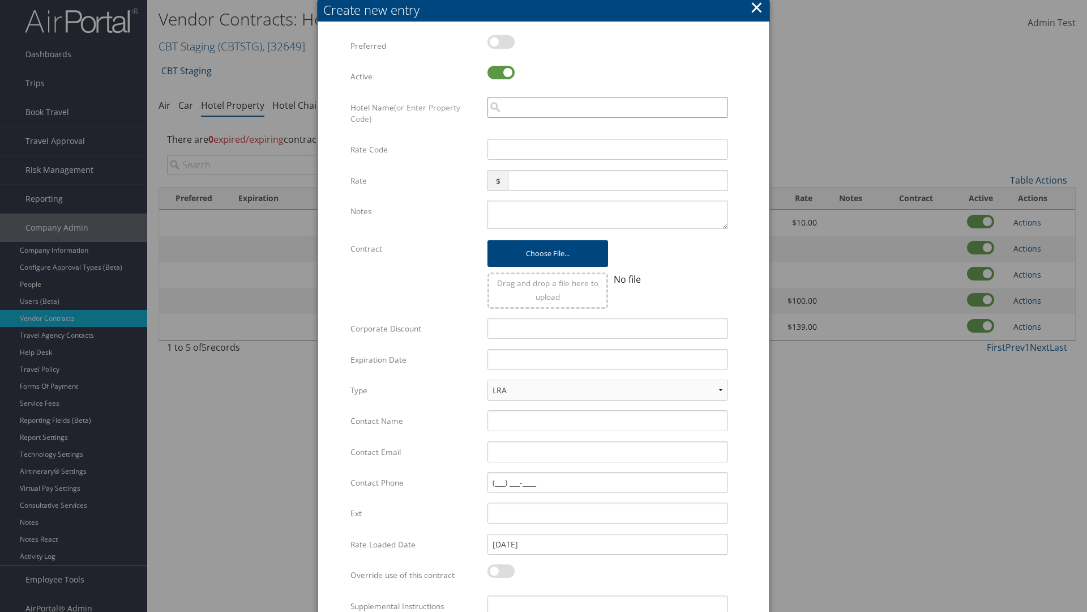 This screenshot has height=612, width=1087. Describe the element at coordinates (548, 289) in the screenshot. I see `span: Drag and drop a file here to upload` at that location.